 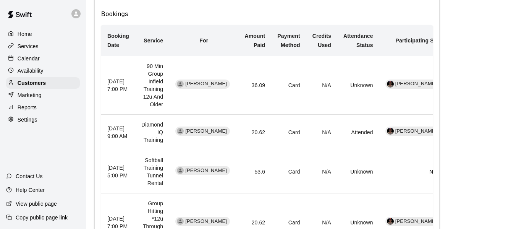 What do you see at coordinates (30, 190) in the screenshot?
I see `p: Help Center` at bounding box center [30, 190].